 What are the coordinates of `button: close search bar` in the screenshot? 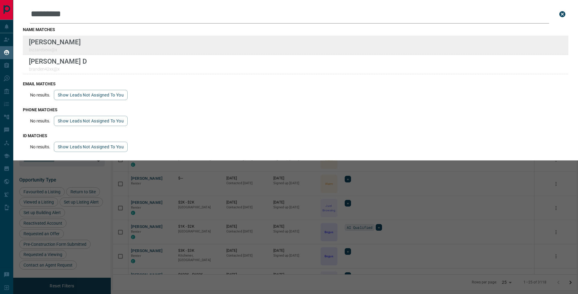 It's located at (563, 14).